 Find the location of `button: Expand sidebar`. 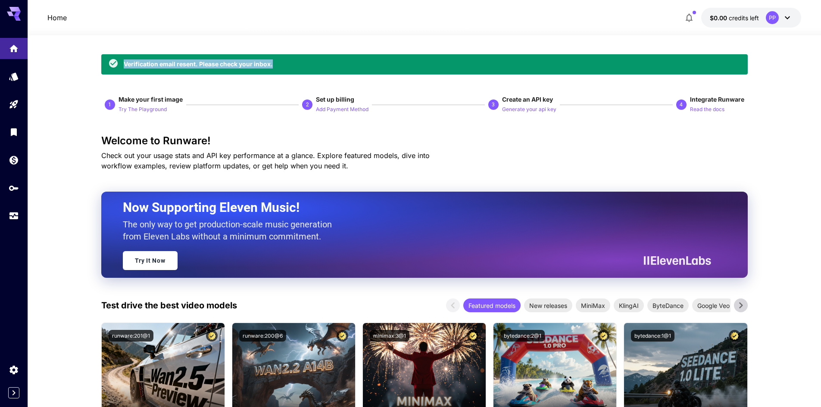

button: Expand sidebar is located at coordinates (14, 393).